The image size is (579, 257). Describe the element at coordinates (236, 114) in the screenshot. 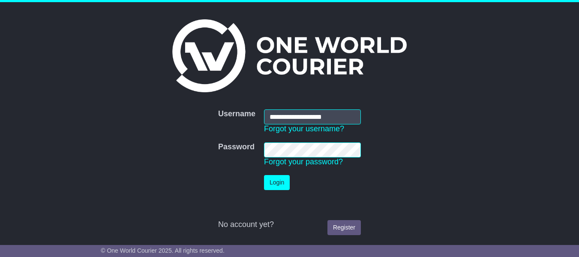

I see `label: Username` at that location.